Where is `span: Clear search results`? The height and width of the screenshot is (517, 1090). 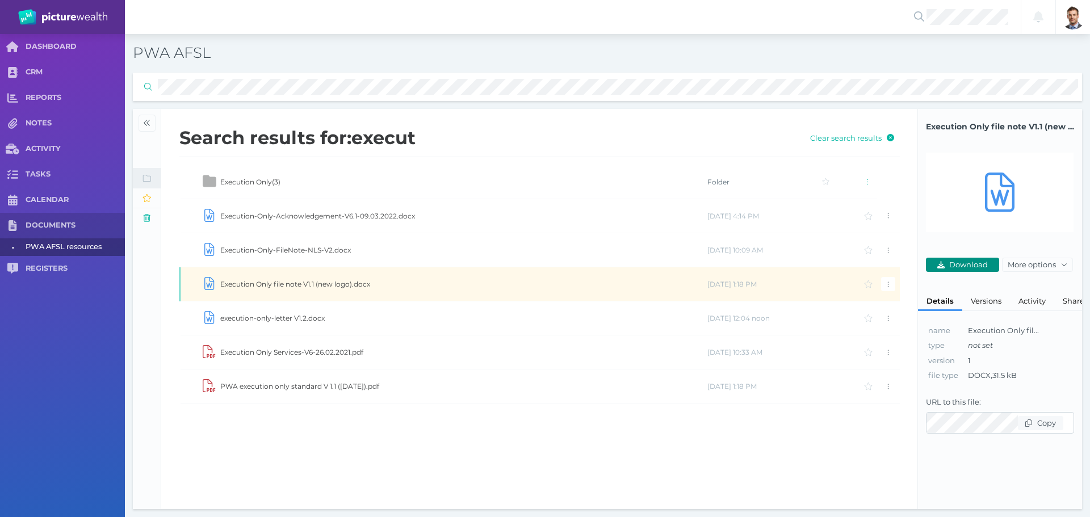
span: Clear search results is located at coordinates (845, 138).